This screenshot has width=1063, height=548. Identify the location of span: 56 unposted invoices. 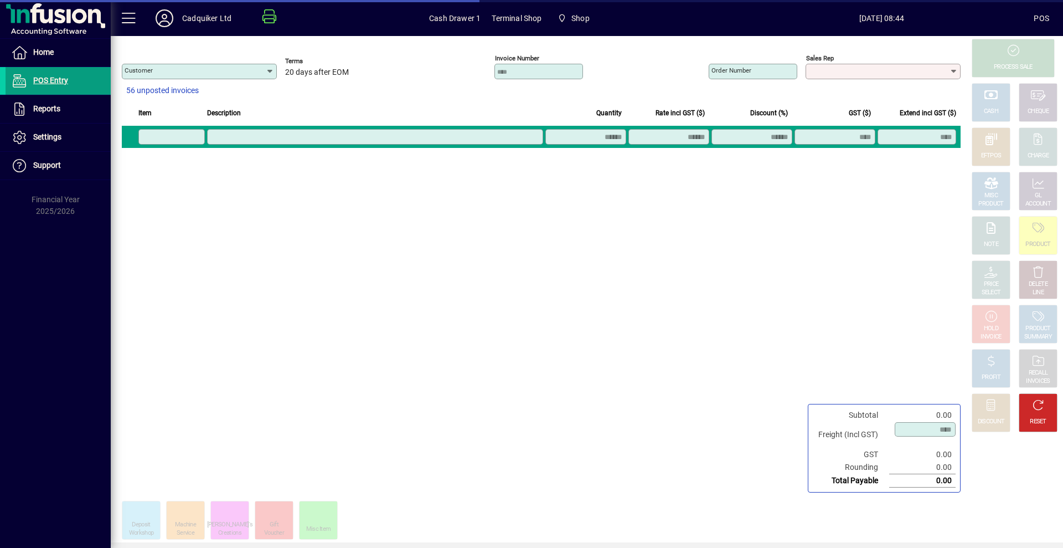
(162, 90).